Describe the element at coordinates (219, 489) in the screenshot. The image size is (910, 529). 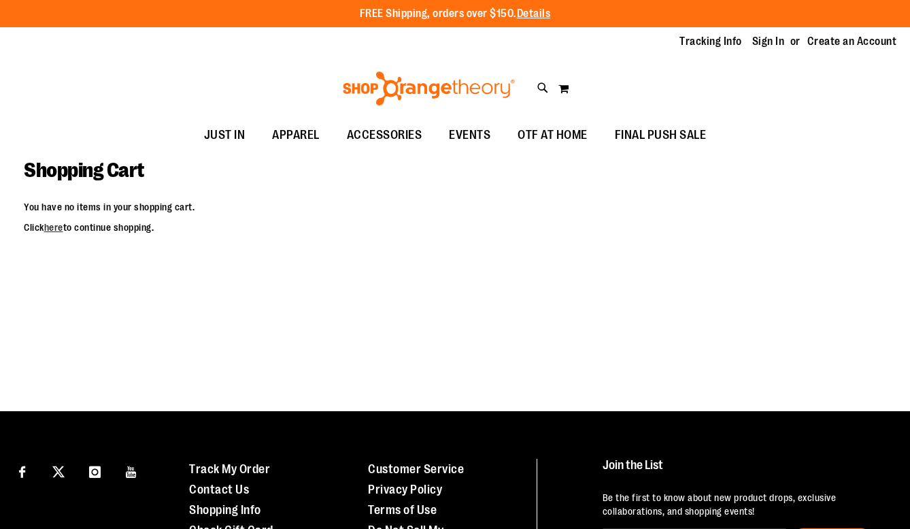
I see `a: Contact Us` at that location.